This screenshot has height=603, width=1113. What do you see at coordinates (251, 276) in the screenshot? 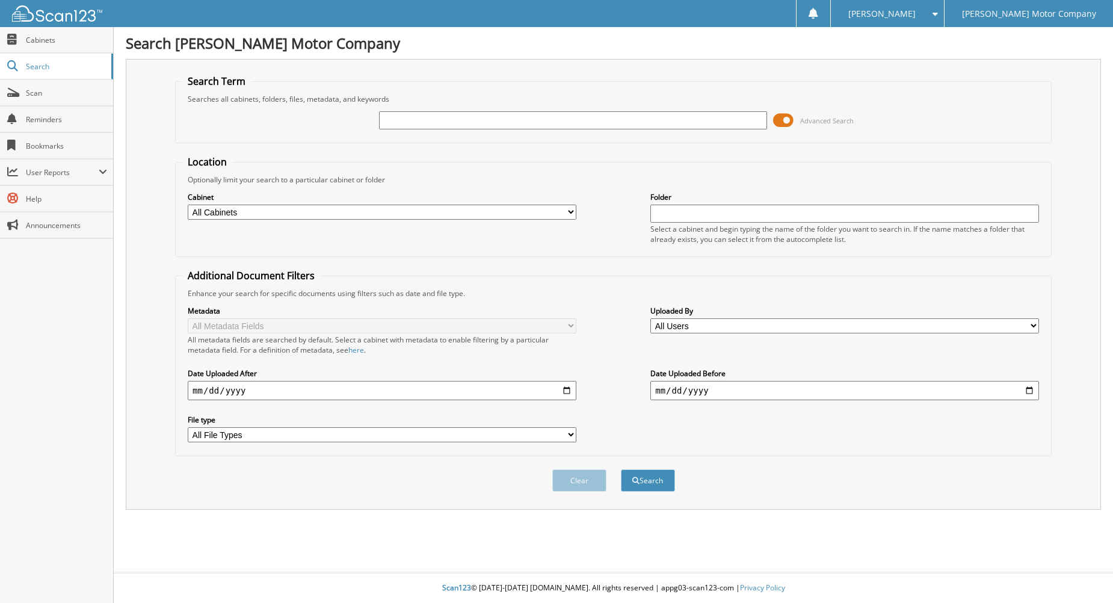
I see `legend: Additional Document Filters` at bounding box center [251, 276].